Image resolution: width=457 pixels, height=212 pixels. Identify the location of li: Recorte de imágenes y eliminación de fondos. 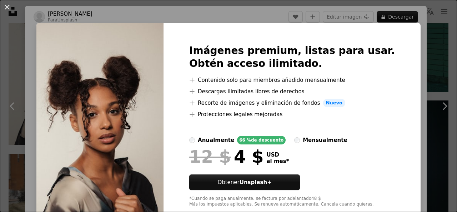
(292, 103).